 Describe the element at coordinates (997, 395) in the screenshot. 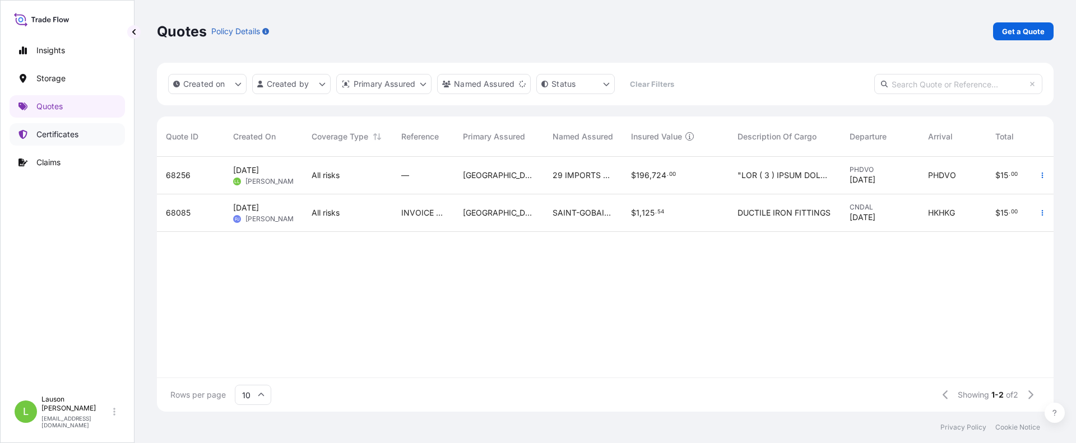

I see `span: 1-2` at that location.